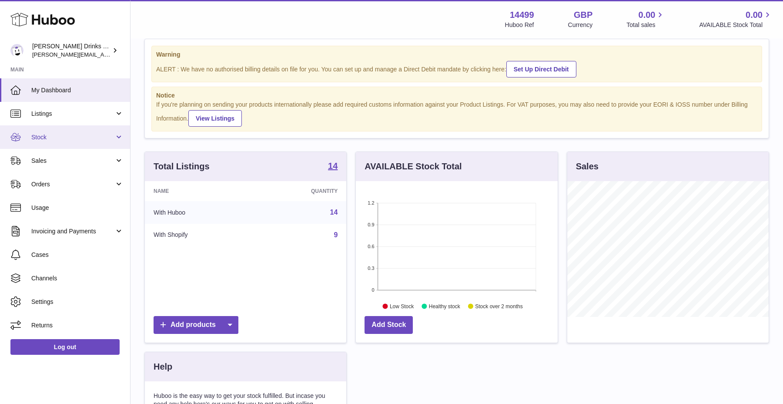  I want to click on span: Orders, so click(73, 184).